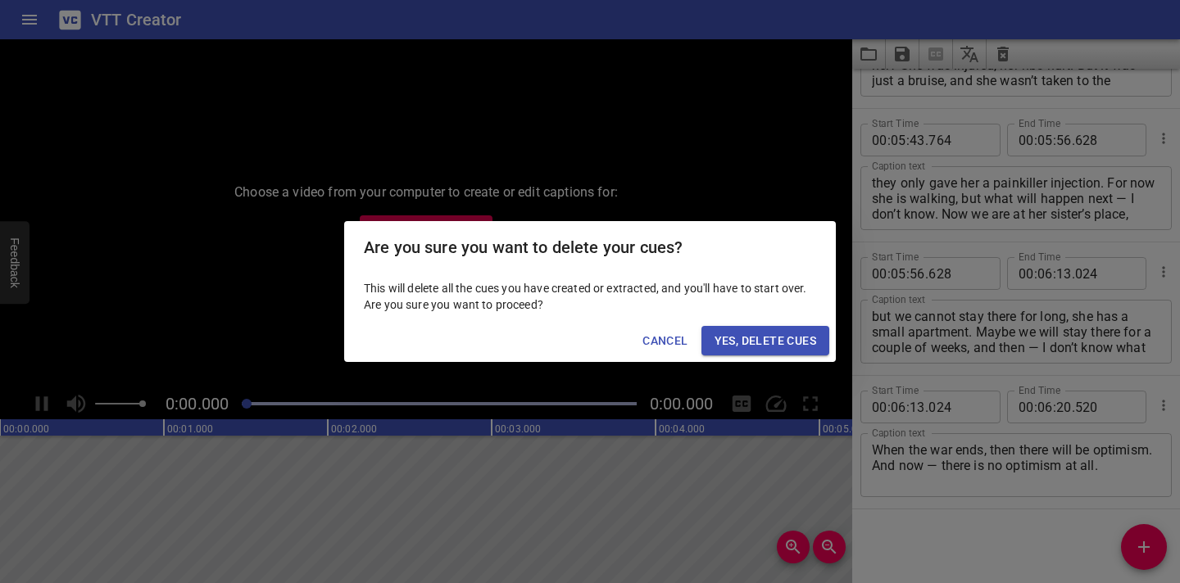  I want to click on button: Yes, Delete Cues, so click(765, 341).